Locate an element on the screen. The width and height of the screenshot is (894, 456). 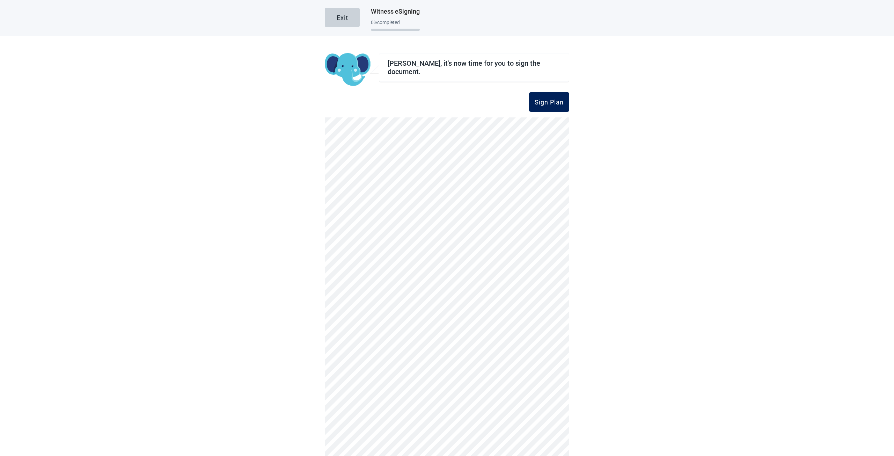
h1: Witness eSigning is located at coordinates (395, 12).